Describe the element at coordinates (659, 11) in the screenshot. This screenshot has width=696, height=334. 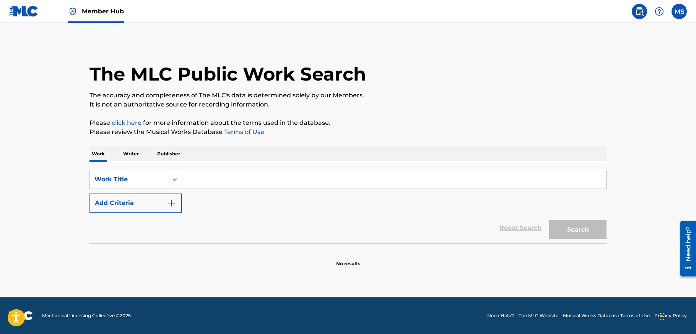
I see `div: Help` at that location.